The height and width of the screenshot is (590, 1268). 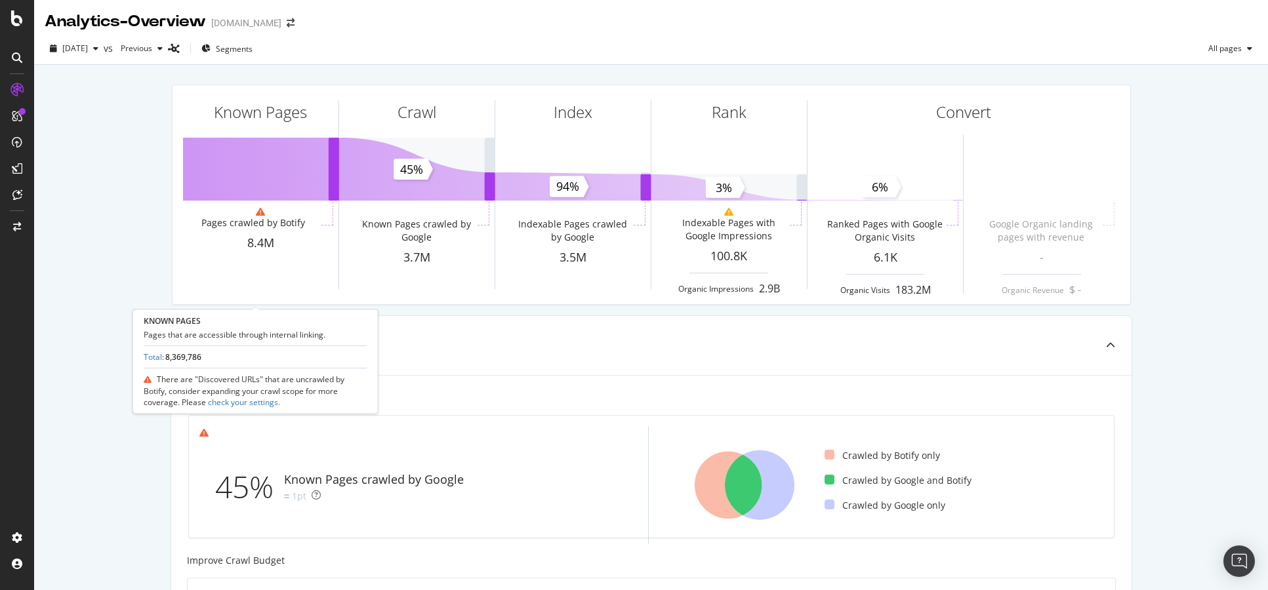 I want to click on div: Analytics - Overview, so click(x=125, y=22).